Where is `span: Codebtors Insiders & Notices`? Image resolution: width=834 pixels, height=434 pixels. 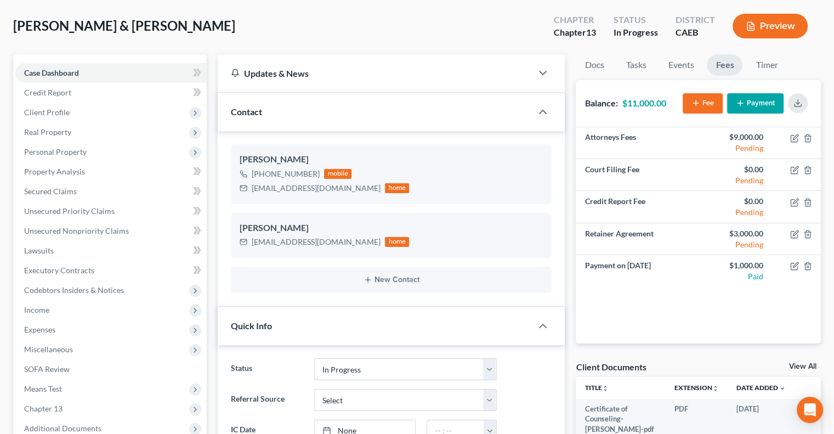
span: Codebtors Insiders & Notices is located at coordinates (74, 290).